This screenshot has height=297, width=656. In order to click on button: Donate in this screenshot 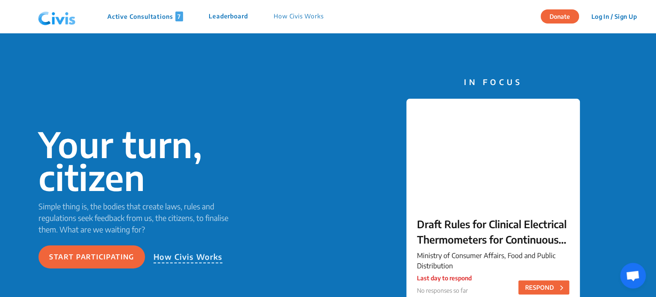, I will do `click(560, 16)`.